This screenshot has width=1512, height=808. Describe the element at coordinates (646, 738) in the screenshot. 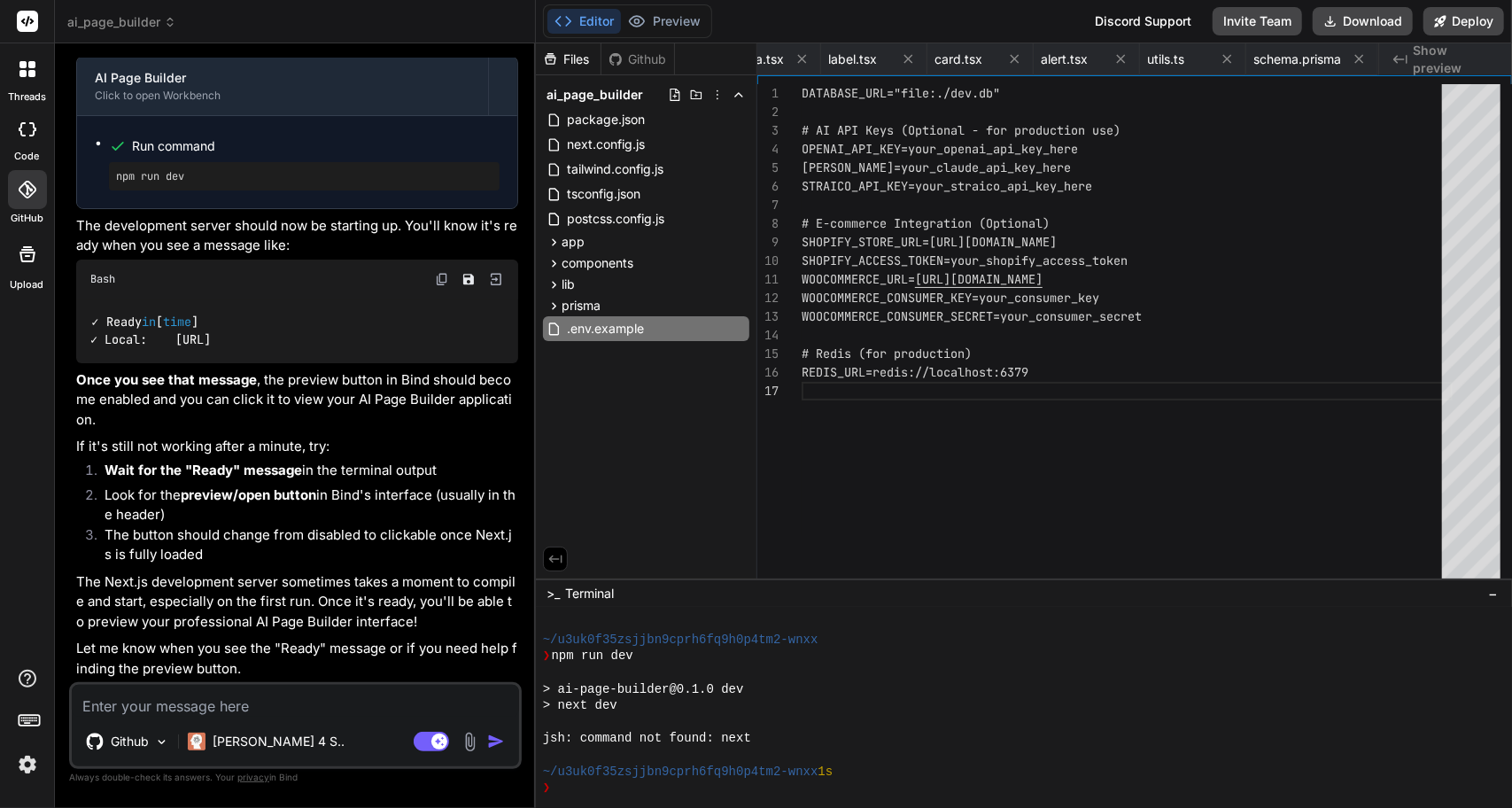

I see `span: jsh: command not found: next` at that location.